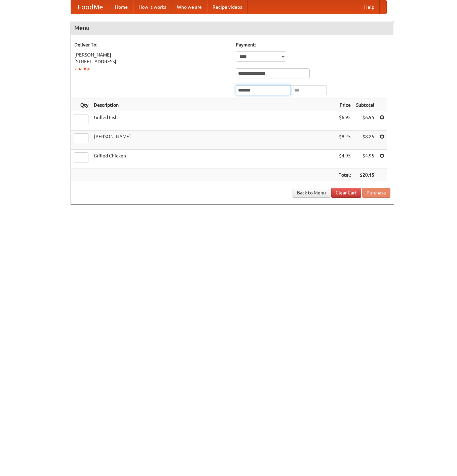  Describe the element at coordinates (376, 193) in the screenshot. I see `button: Purchase` at that location.